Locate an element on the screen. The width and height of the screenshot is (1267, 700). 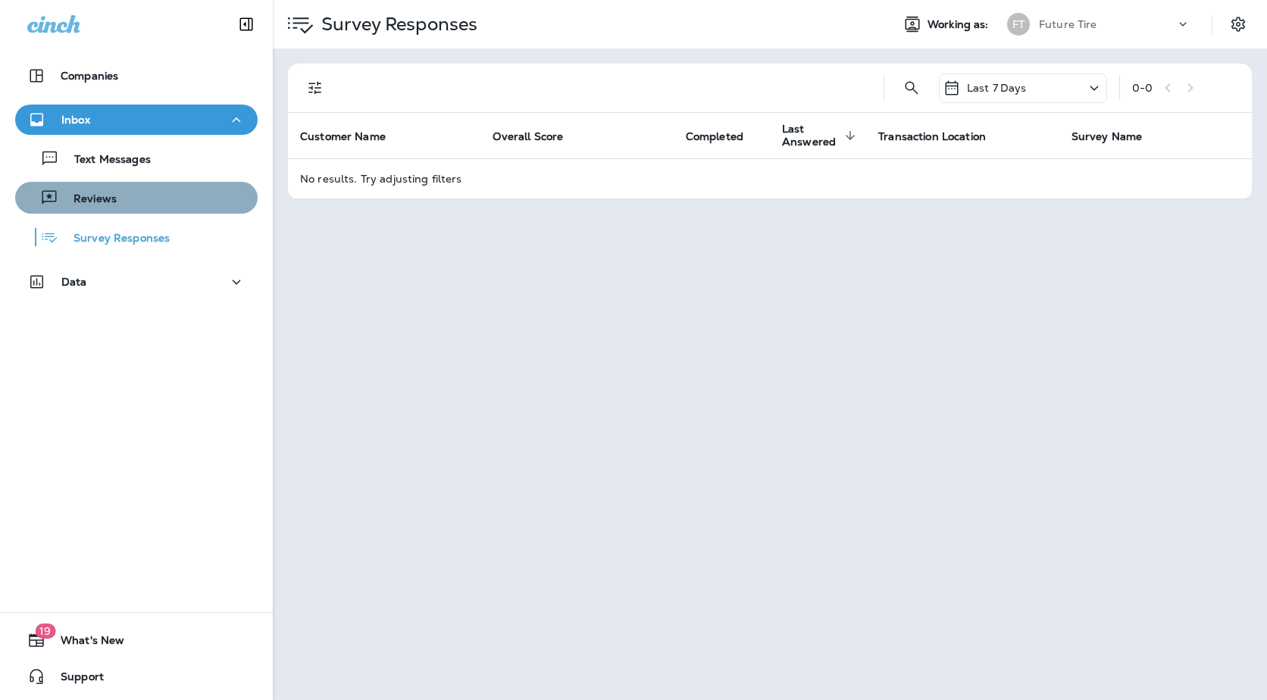
button: Search Survey Responses is located at coordinates (912, 88).